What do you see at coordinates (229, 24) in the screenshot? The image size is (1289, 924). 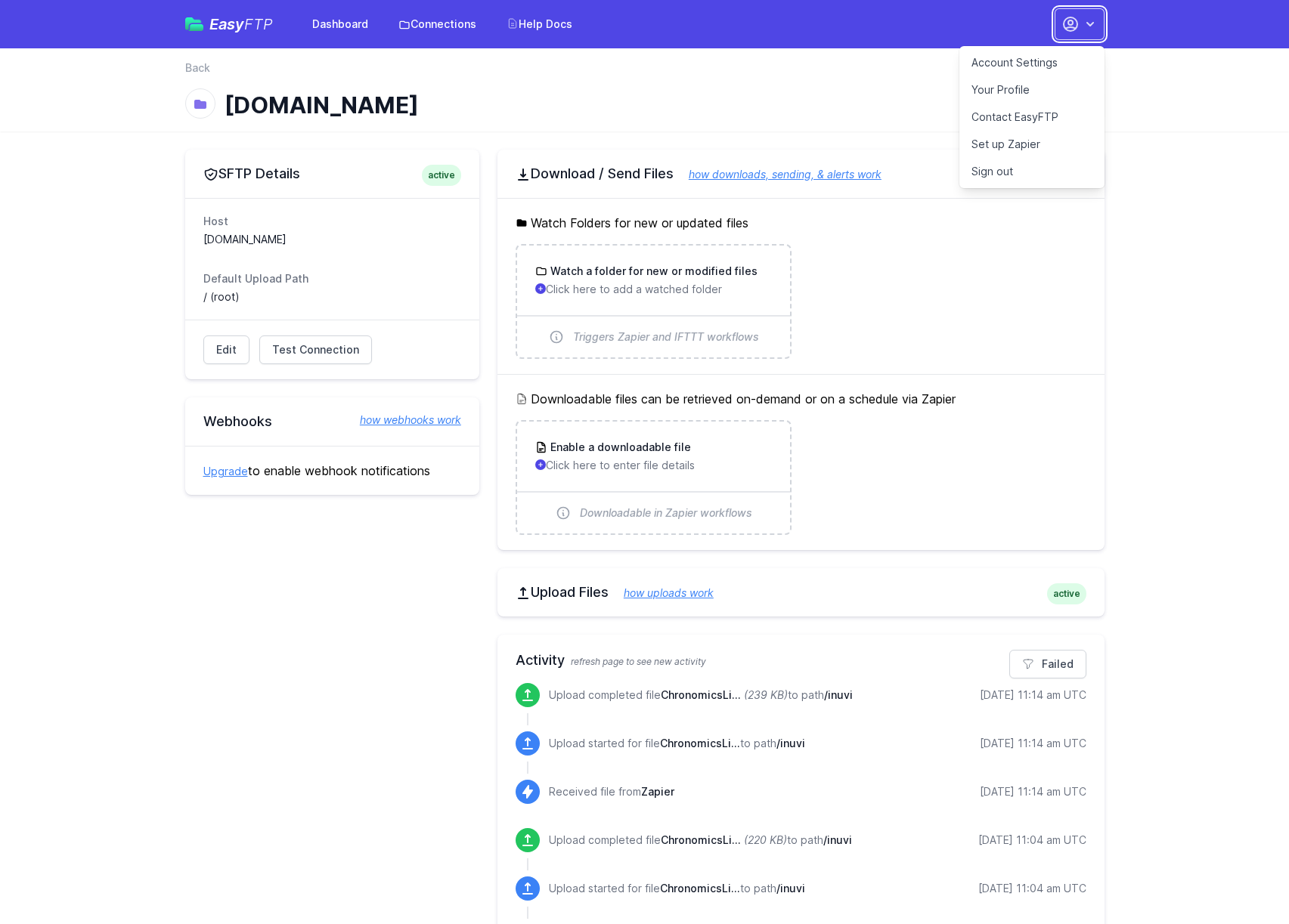 I see `a: EasyFTP` at bounding box center [229, 24].